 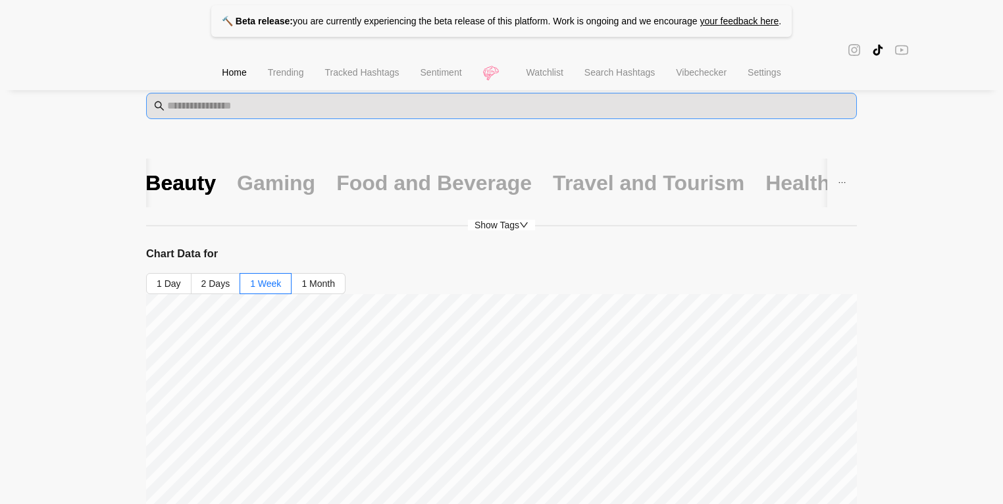 I want to click on span: 1 Day, so click(x=168, y=284).